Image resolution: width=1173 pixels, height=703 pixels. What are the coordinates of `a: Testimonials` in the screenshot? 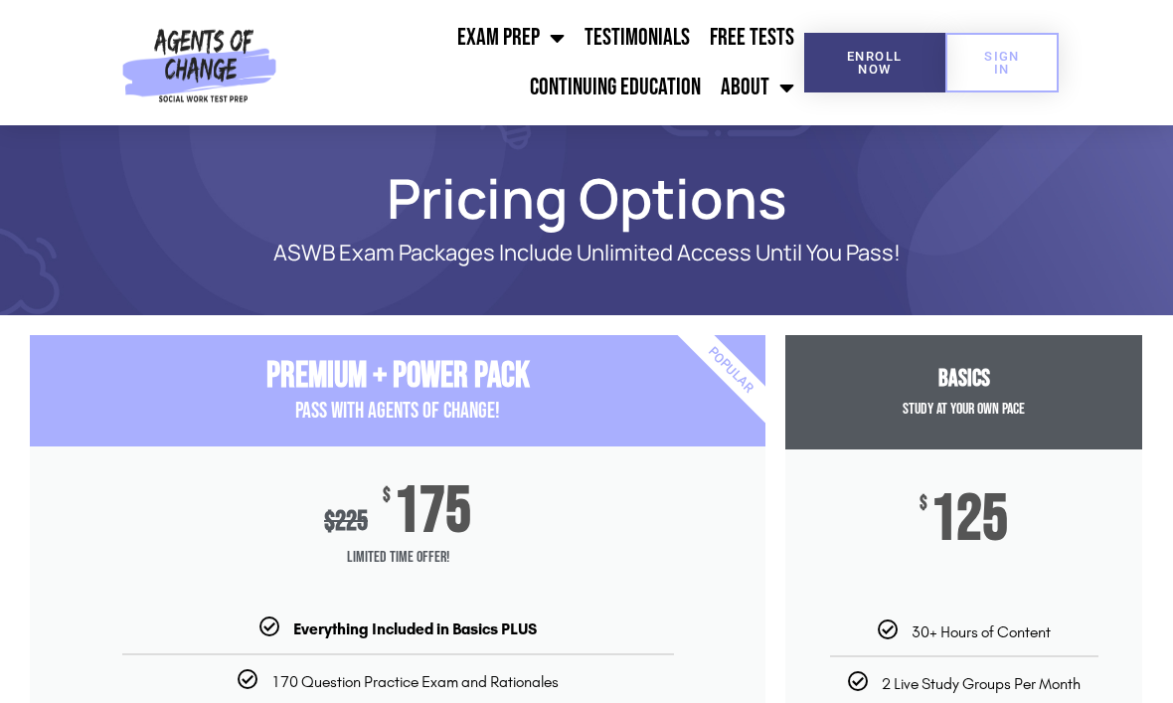 It's located at (637, 38).